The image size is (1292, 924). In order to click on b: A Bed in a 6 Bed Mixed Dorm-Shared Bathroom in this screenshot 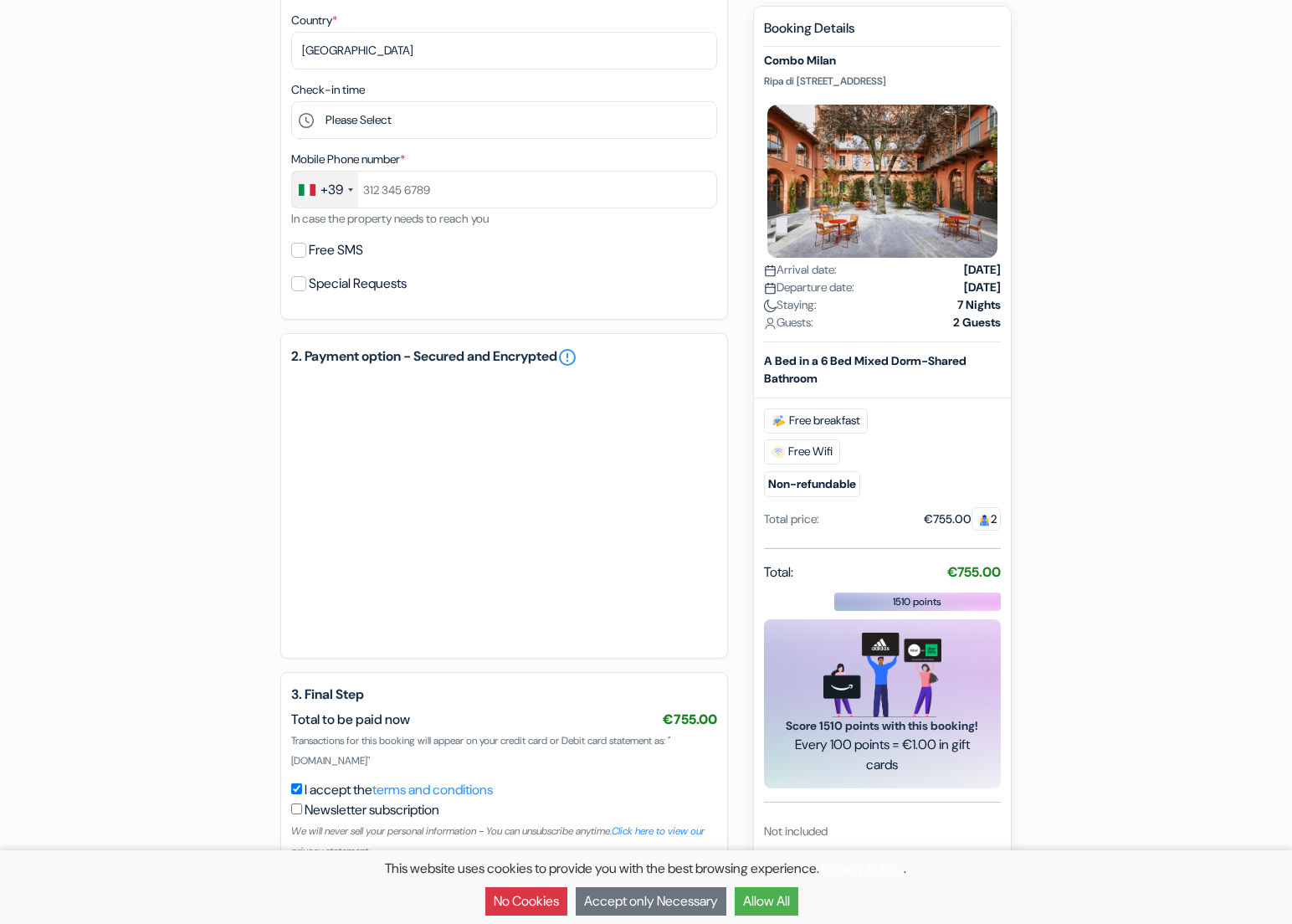, I will do `click(866, 369)`.